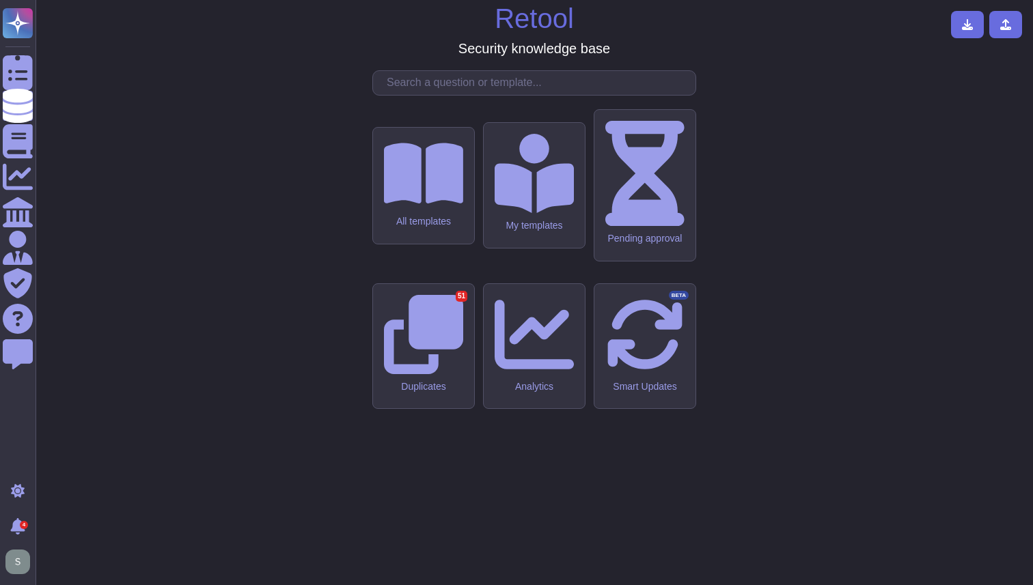 The image size is (1033, 585). What do you see at coordinates (24, 525) in the screenshot?
I see `div: 4` at bounding box center [24, 525].